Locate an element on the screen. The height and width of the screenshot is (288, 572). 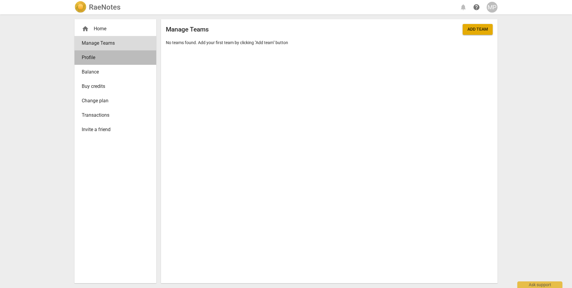
p: No teams found. Add your first team by clicking "Add team" button is located at coordinates (329, 43).